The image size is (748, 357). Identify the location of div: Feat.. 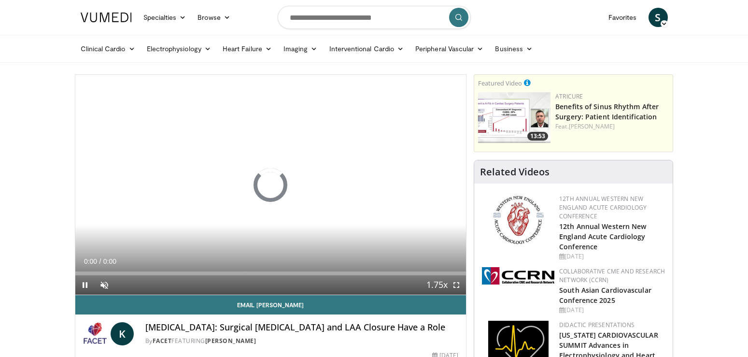
(612, 126).